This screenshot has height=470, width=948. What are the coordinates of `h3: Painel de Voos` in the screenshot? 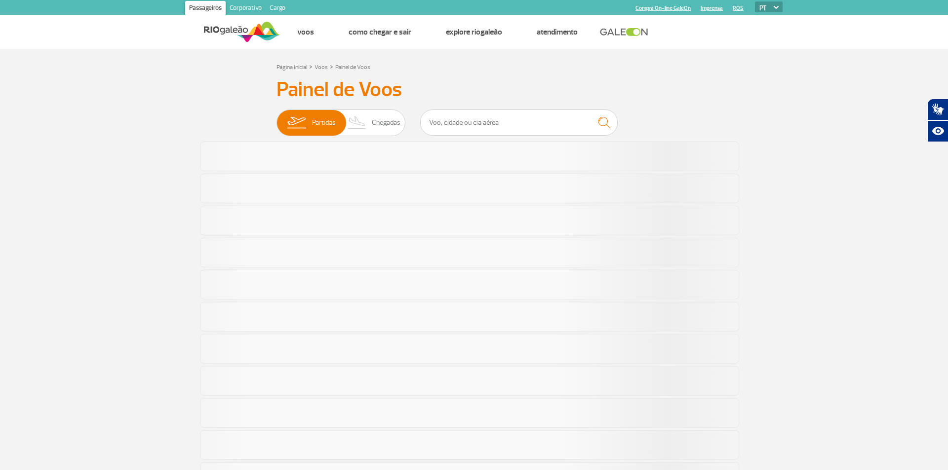 It's located at (474, 90).